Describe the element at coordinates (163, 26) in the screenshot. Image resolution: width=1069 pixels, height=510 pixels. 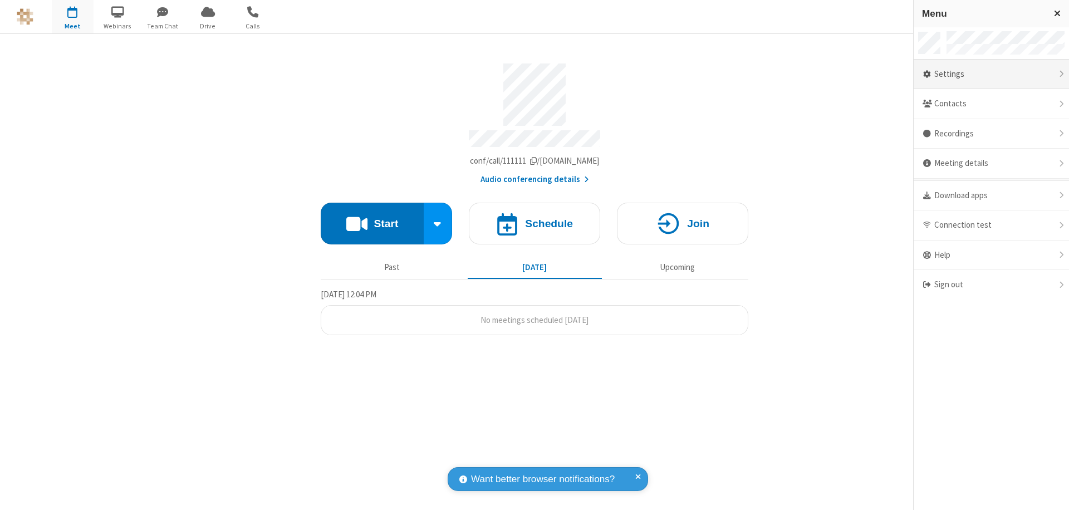
I see `span: Team Chat` at that location.